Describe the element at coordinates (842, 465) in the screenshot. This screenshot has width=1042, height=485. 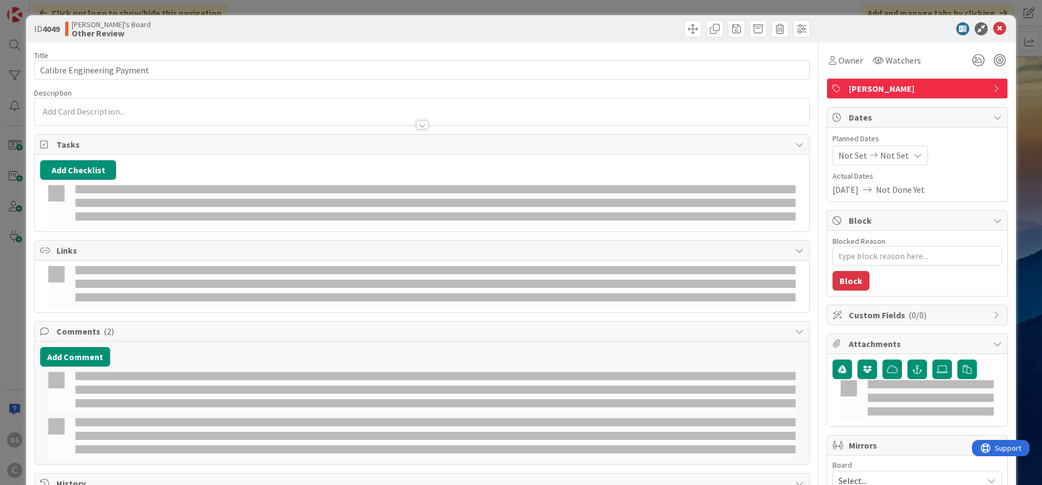
I see `span: Board` at that location.